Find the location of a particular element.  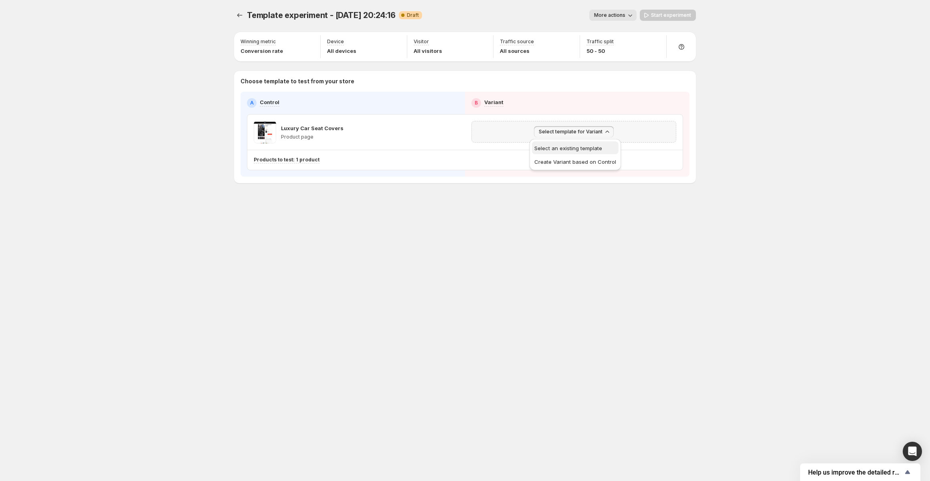

img: Luxury Car Seat Covers is located at coordinates (265, 132).